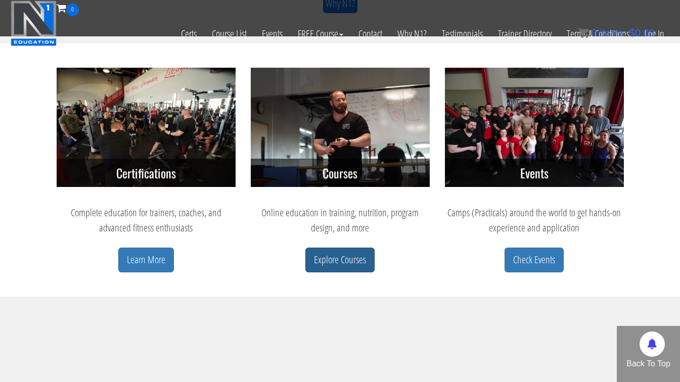  Describe the element at coordinates (146, 220) in the screenshot. I see `p: Complete education for trainers, coaches, and advanced fitness enthusiasts` at that location.